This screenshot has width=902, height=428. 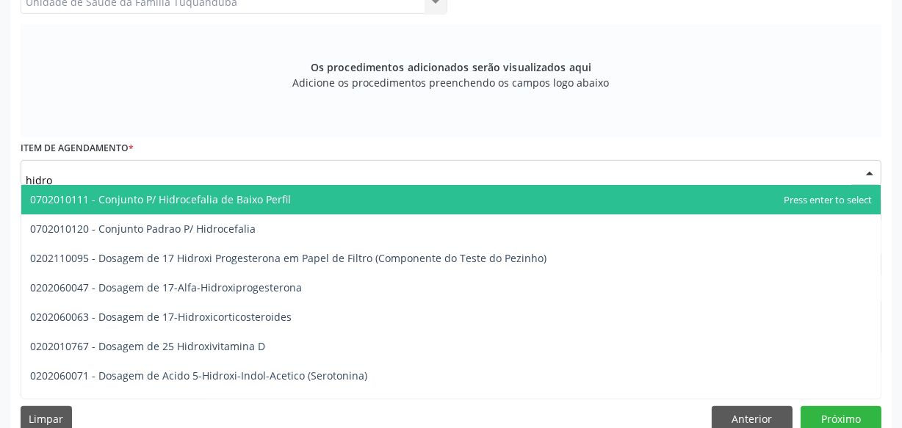 What do you see at coordinates (451, 82) in the screenshot?
I see `span: Adicione os procedimentos preenchendo os campos logo abaixo` at bounding box center [451, 82].